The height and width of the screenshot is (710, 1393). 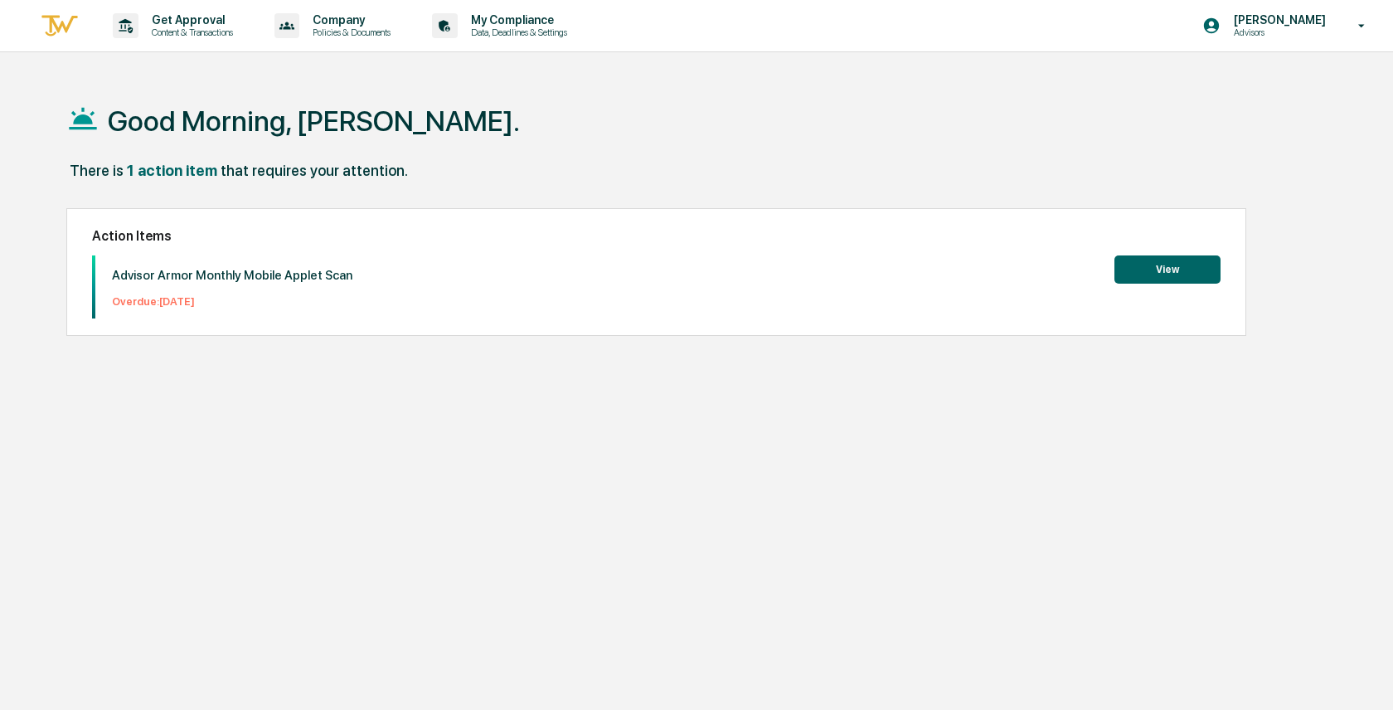 What do you see at coordinates (232, 275) in the screenshot?
I see `p: Advisor Armor Monthly Mobile Applet Scan` at bounding box center [232, 275].